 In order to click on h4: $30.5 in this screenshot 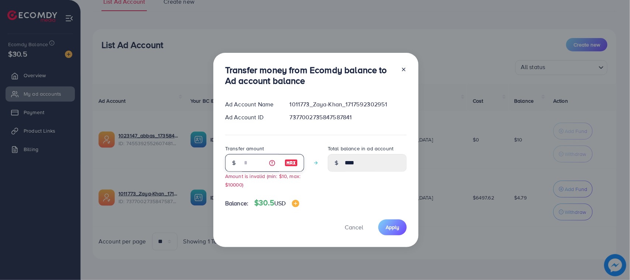, I will do `click(277, 203)`.